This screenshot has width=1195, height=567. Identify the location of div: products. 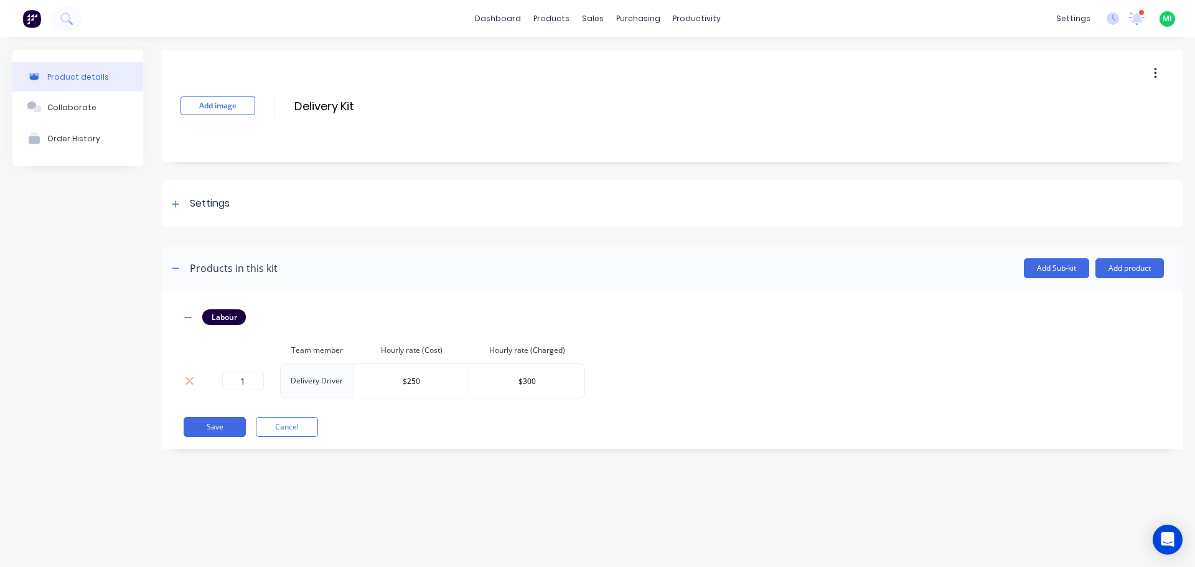
(552, 19).